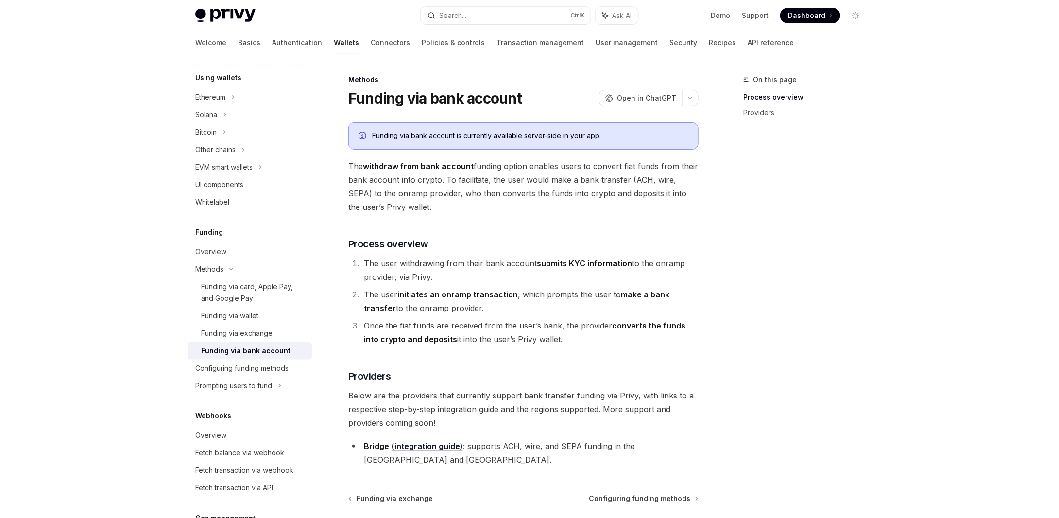  I want to click on a: Transaction management, so click(540, 43).